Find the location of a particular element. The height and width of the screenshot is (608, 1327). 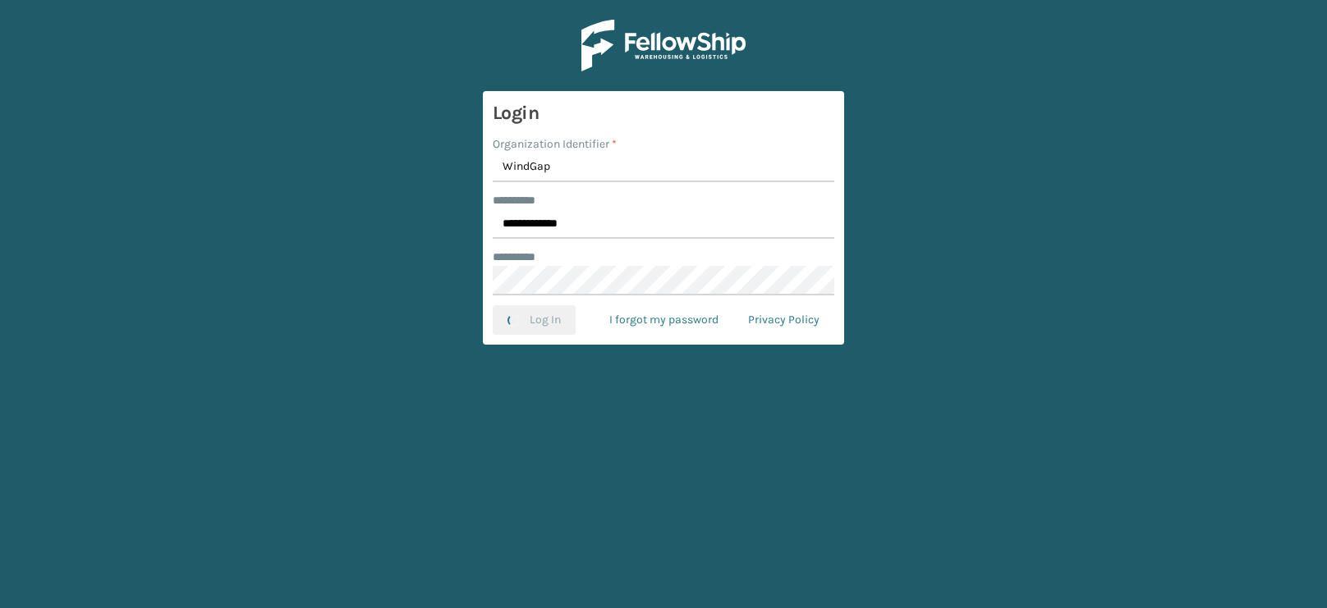

button: Log In is located at coordinates (534, 320).